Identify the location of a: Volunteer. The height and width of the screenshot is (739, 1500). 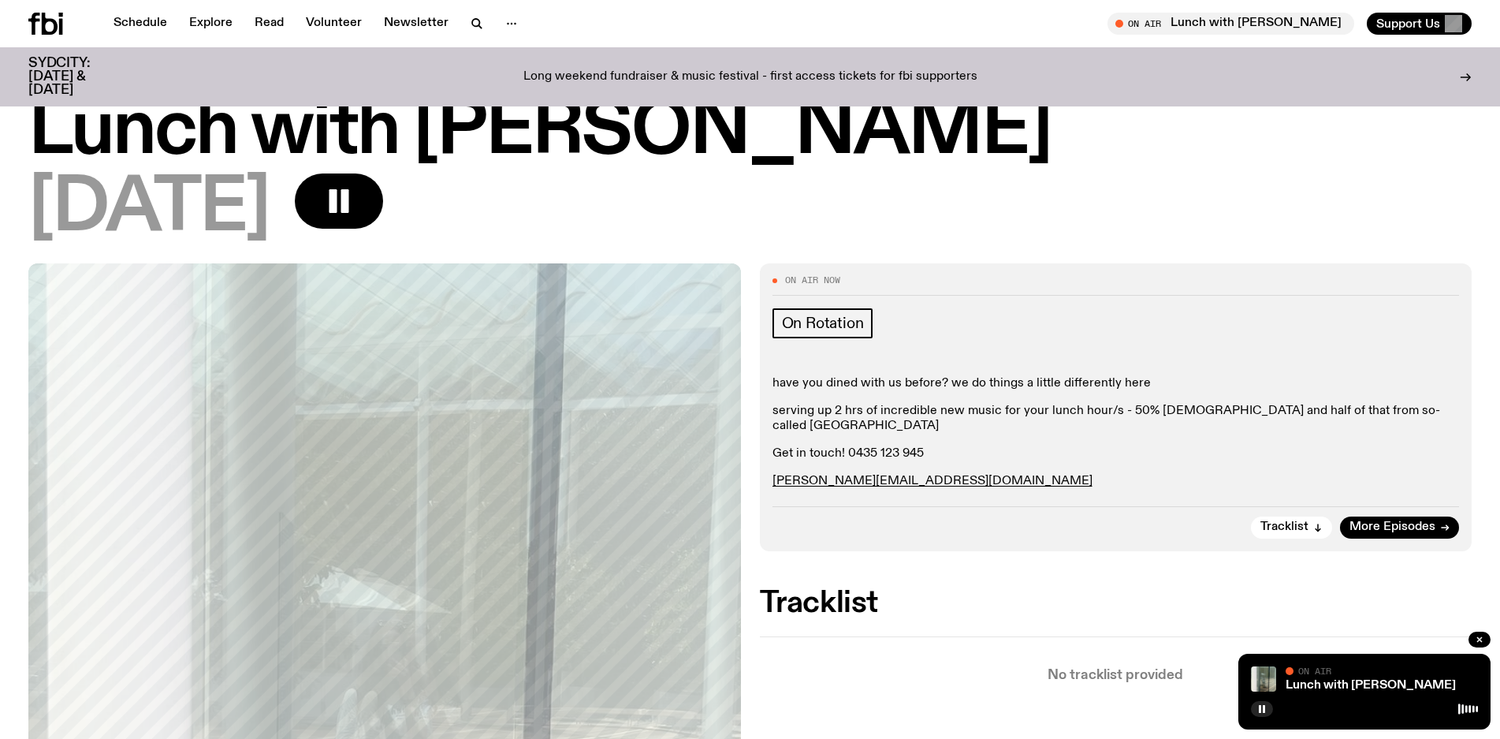
(333, 24).